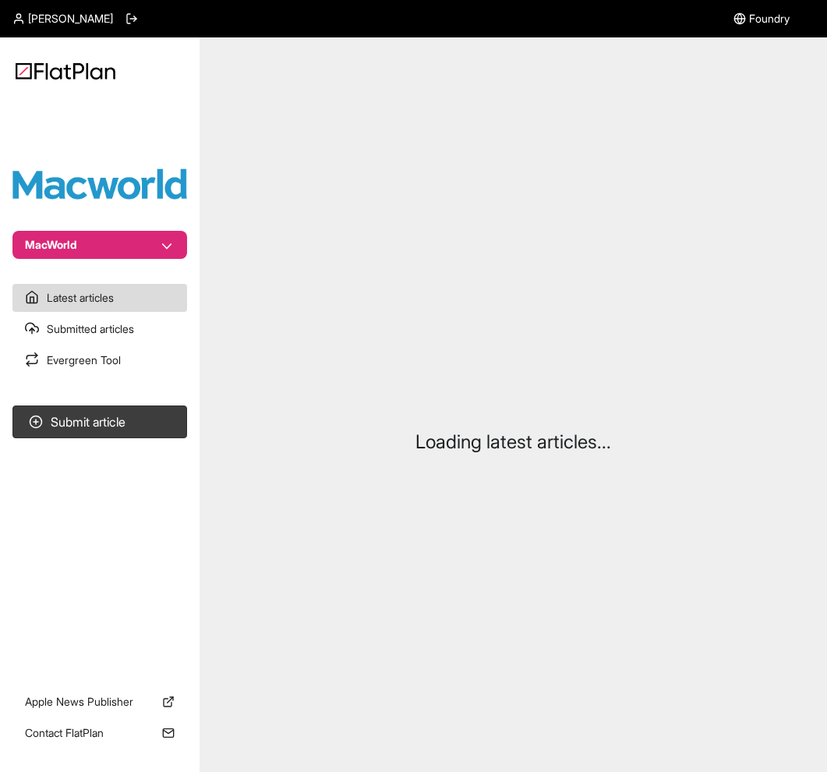 Image resolution: width=827 pixels, height=772 pixels. What do you see at coordinates (66, 71) in the screenshot?
I see `img: Logo` at bounding box center [66, 71].